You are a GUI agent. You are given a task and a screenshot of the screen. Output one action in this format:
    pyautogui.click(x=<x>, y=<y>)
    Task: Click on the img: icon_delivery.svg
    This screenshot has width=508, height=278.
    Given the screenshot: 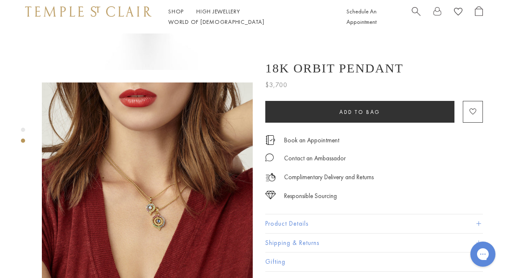 What is the action you would take?
    pyautogui.click(x=270, y=177)
    